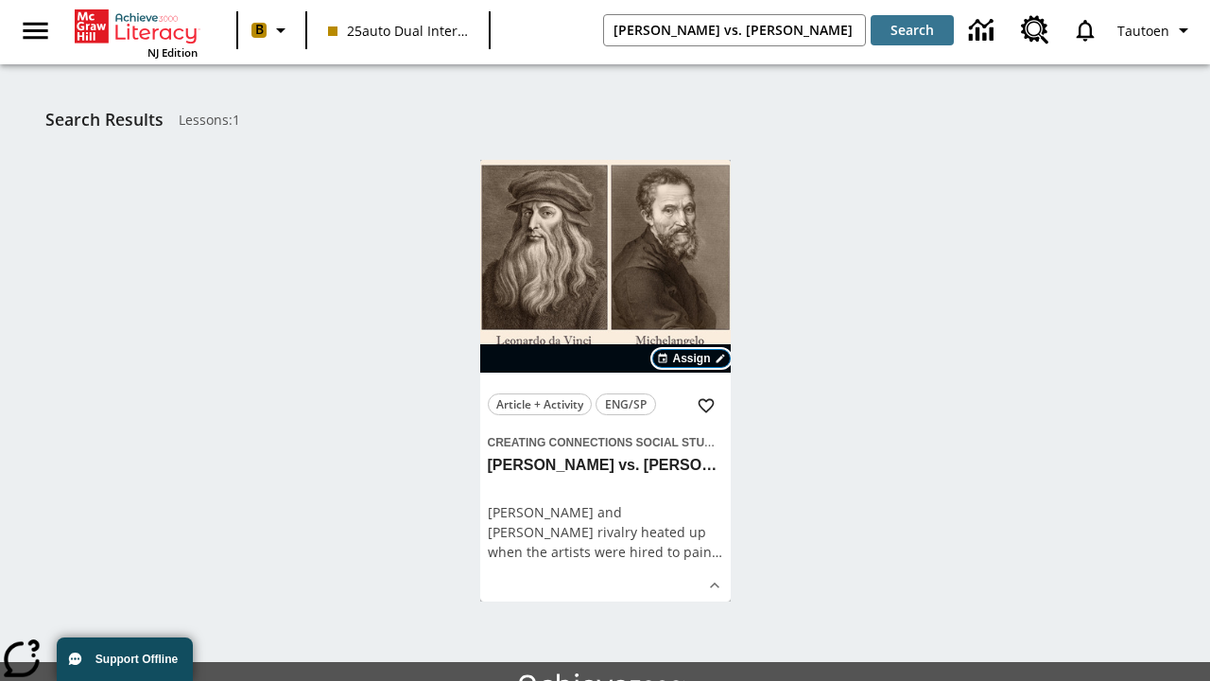  What do you see at coordinates (605, 442) in the screenshot?
I see `span: Topic: Creating Connections Social Studies/World History II` at bounding box center [605, 442].